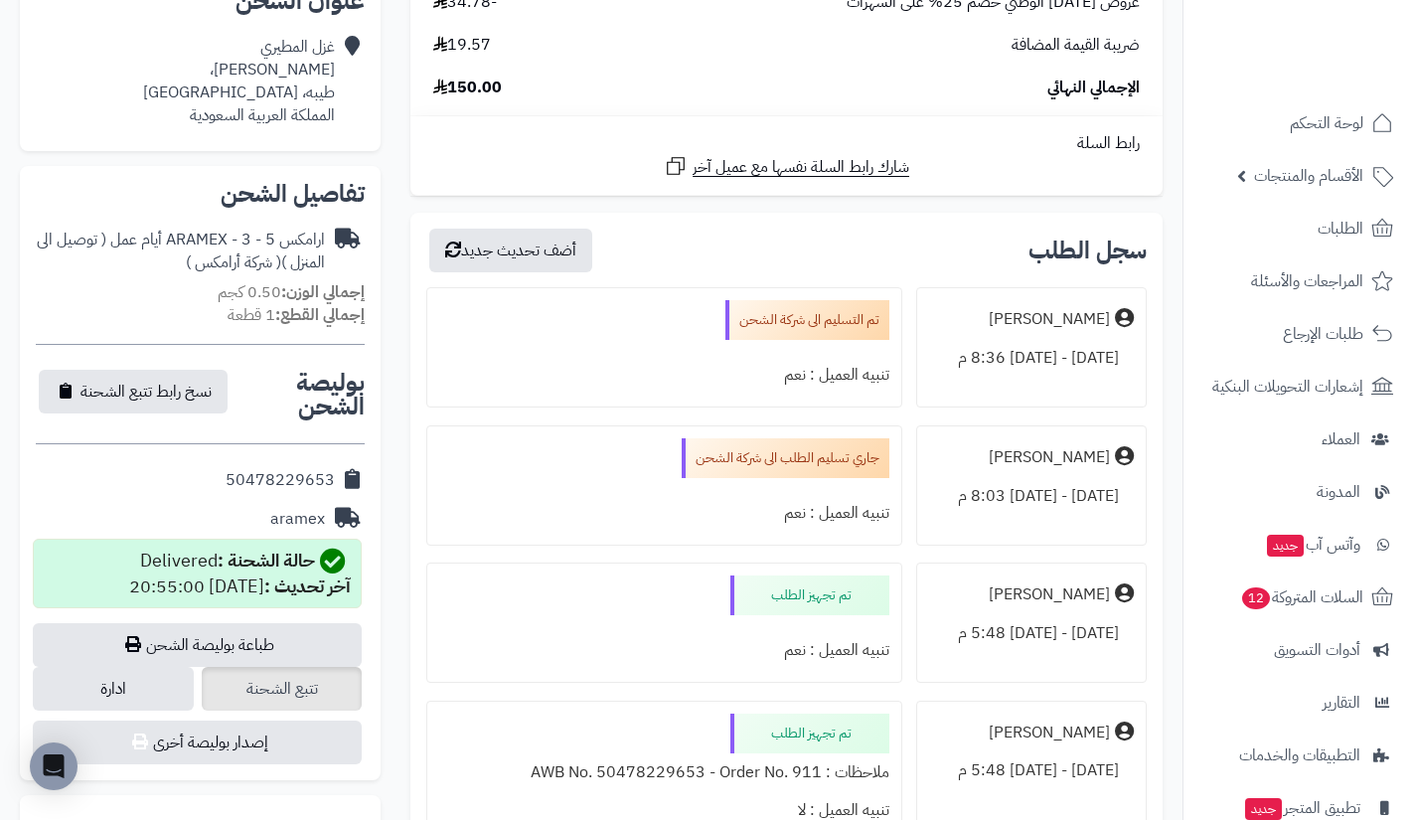 The height and width of the screenshot is (820, 1416). I want to click on span: الطلبات, so click(1340, 229).